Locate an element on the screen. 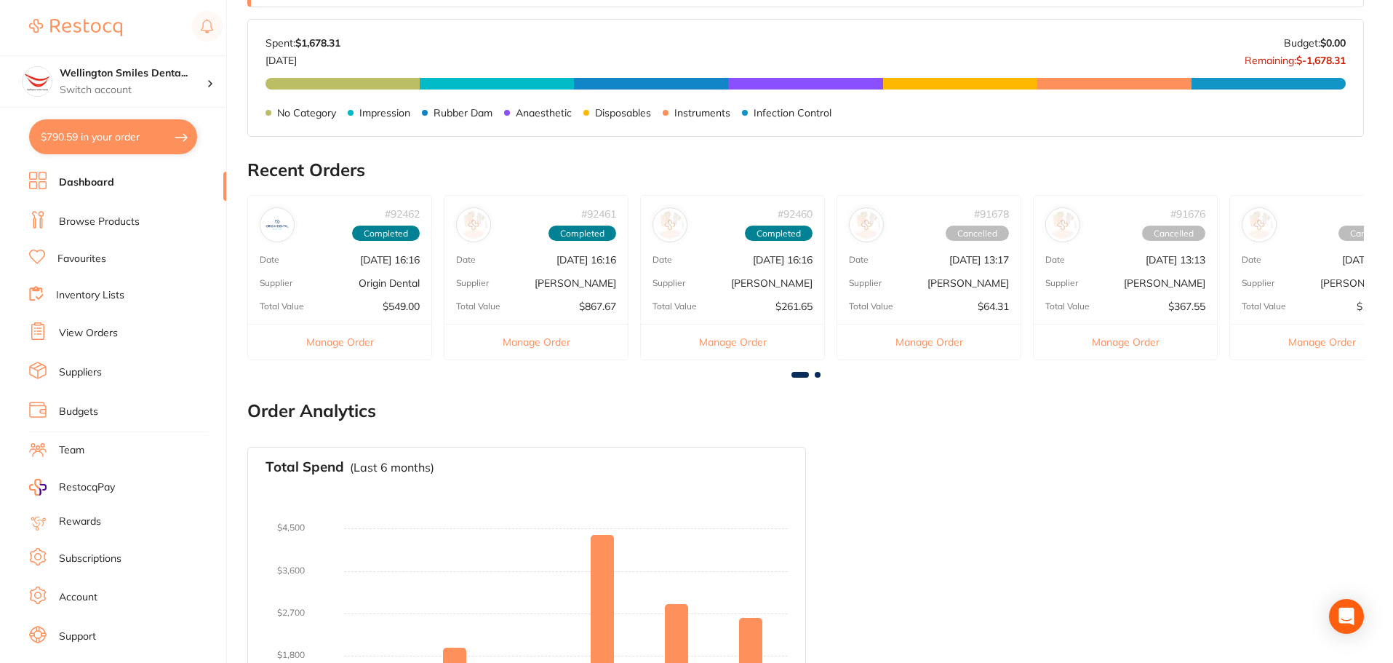 The height and width of the screenshot is (663, 1393). a: Restocq Logo is located at coordinates (76, 28).